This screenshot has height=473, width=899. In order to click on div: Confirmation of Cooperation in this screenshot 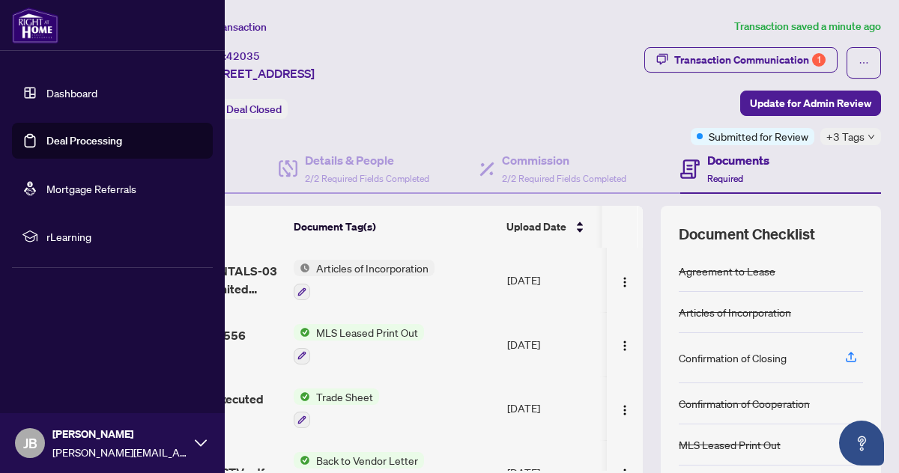, I will do `click(744, 404)`.